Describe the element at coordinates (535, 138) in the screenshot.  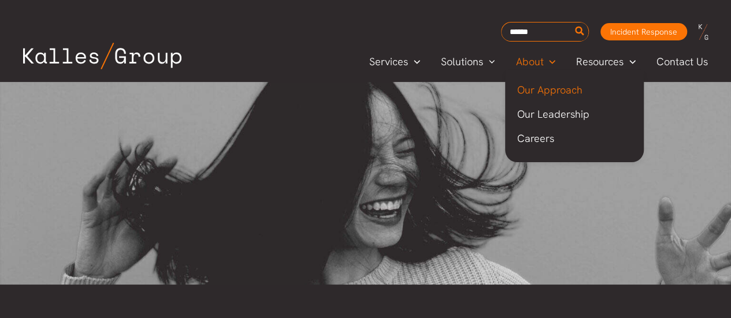
I see `span: Careers` at that location.